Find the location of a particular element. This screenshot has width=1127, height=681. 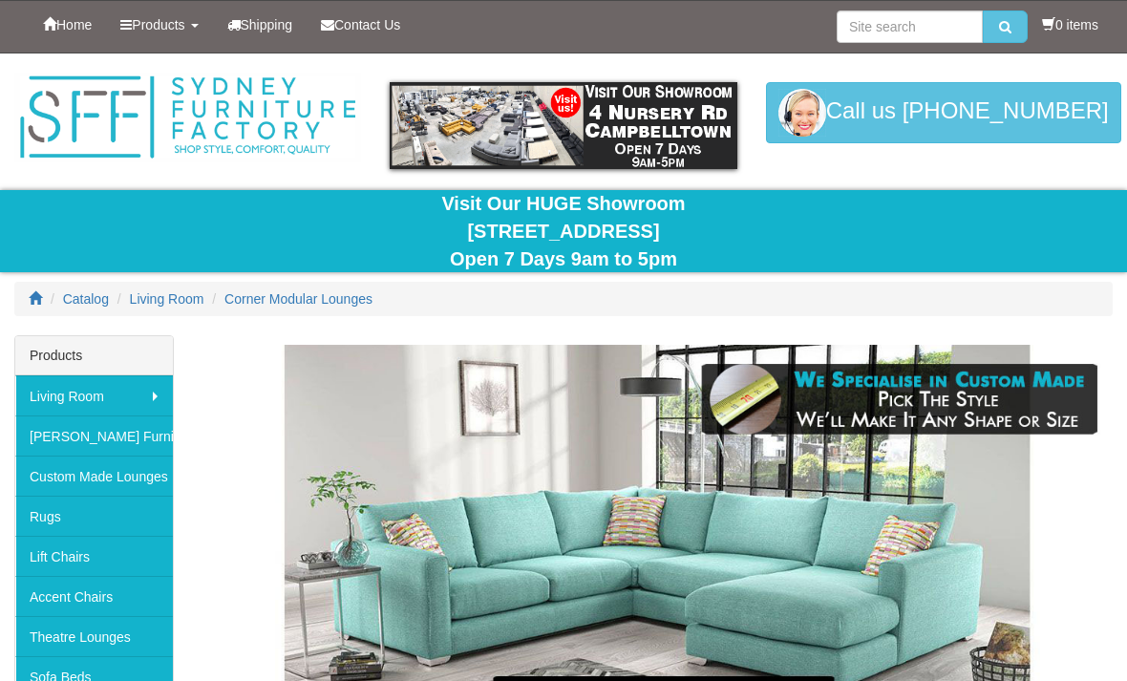

a: Accent Chairs is located at coordinates (94, 596).